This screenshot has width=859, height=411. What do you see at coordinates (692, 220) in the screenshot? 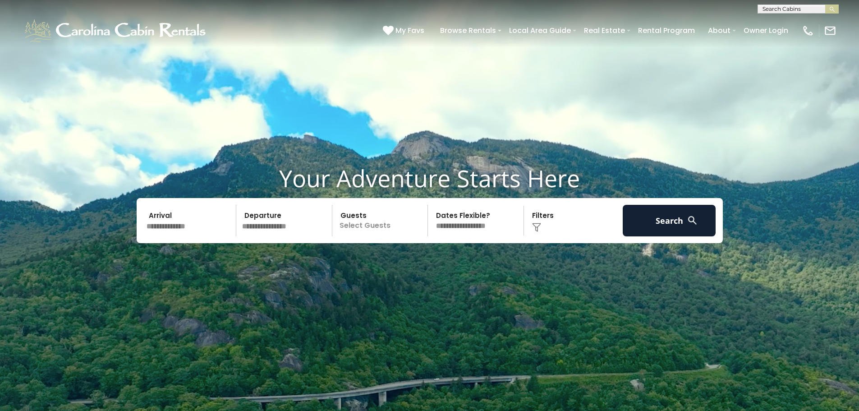
I see `img: search-regular-white.png` at bounding box center [692, 220].